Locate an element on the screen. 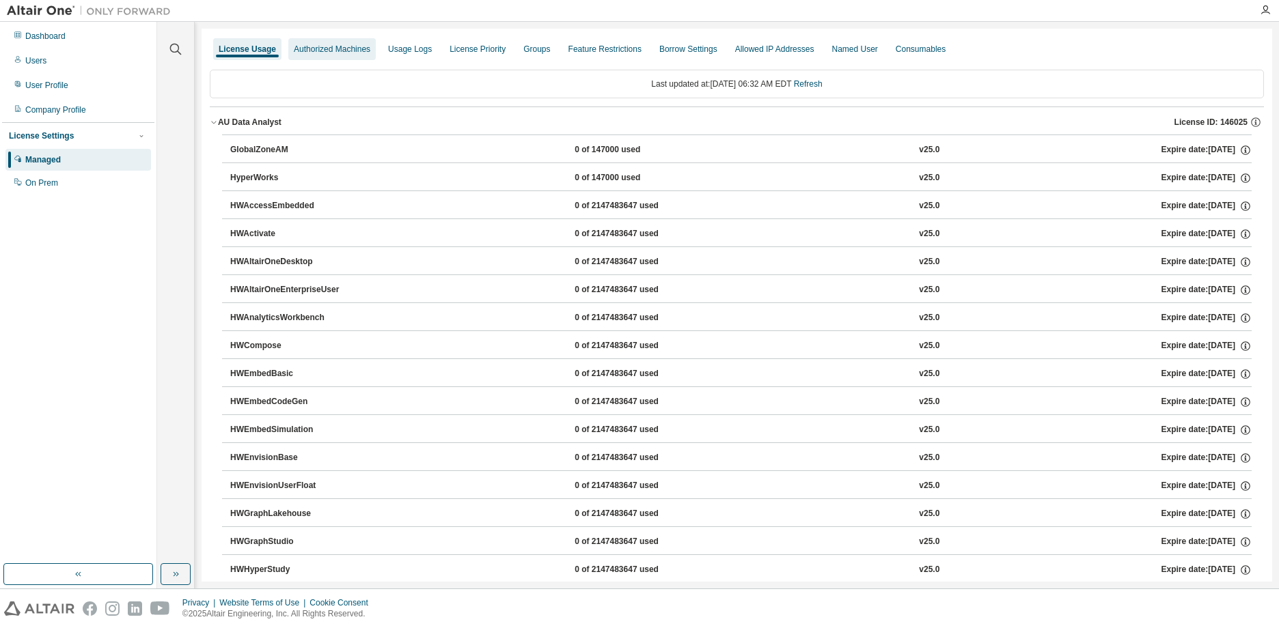 This screenshot has height=628, width=1279. img: instagram.svg is located at coordinates (112, 609).